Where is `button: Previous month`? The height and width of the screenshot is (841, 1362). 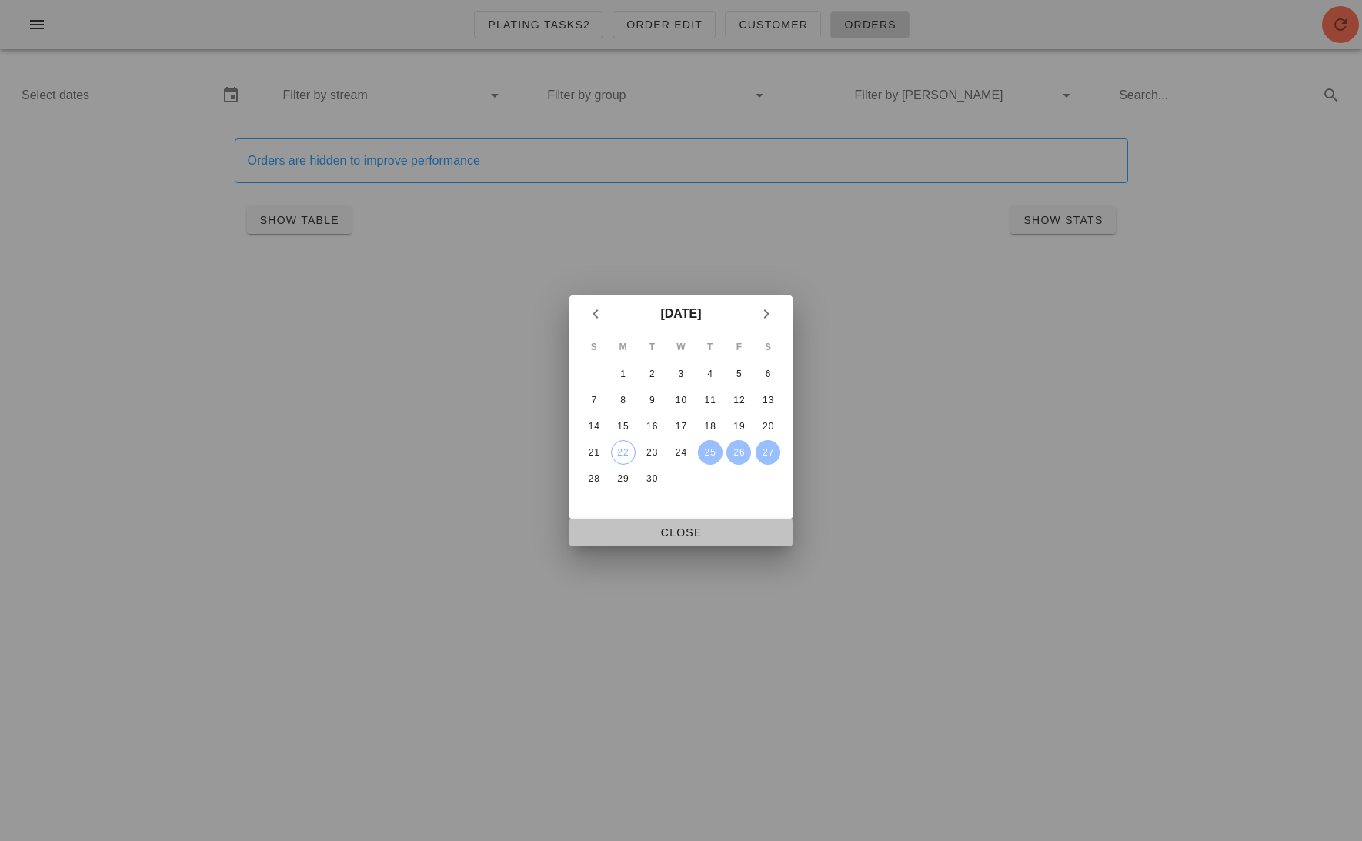 button: Previous month is located at coordinates (596, 314).